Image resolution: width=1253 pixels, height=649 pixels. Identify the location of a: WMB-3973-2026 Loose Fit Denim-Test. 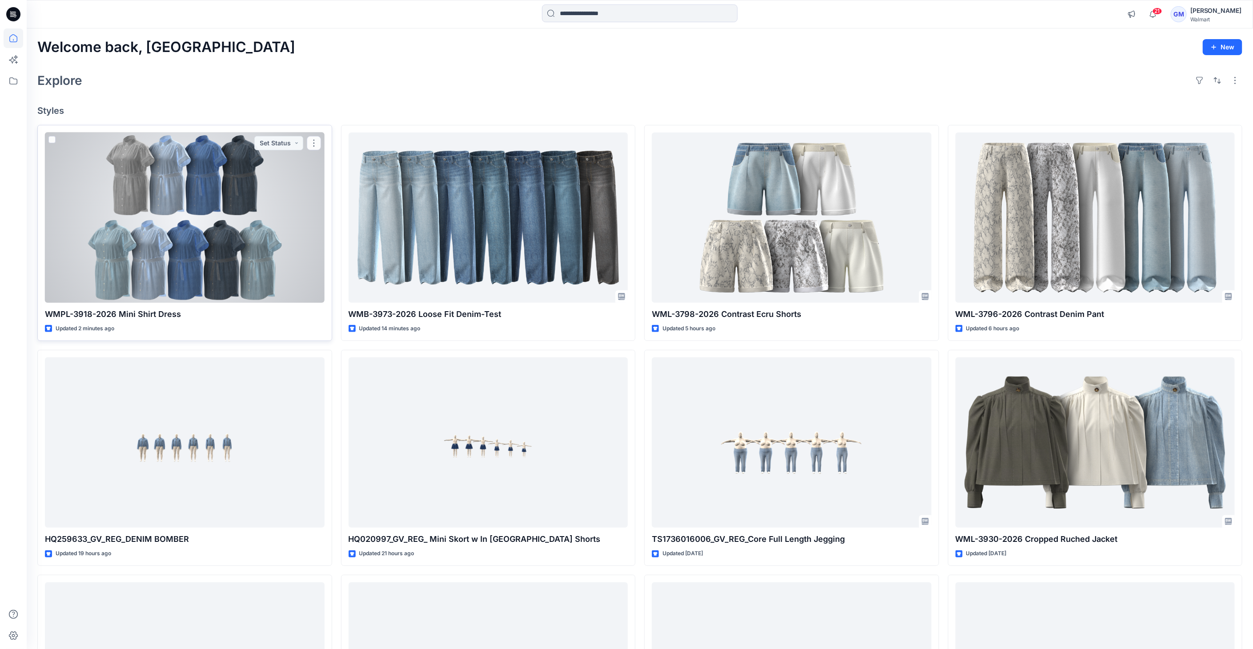
(488, 218).